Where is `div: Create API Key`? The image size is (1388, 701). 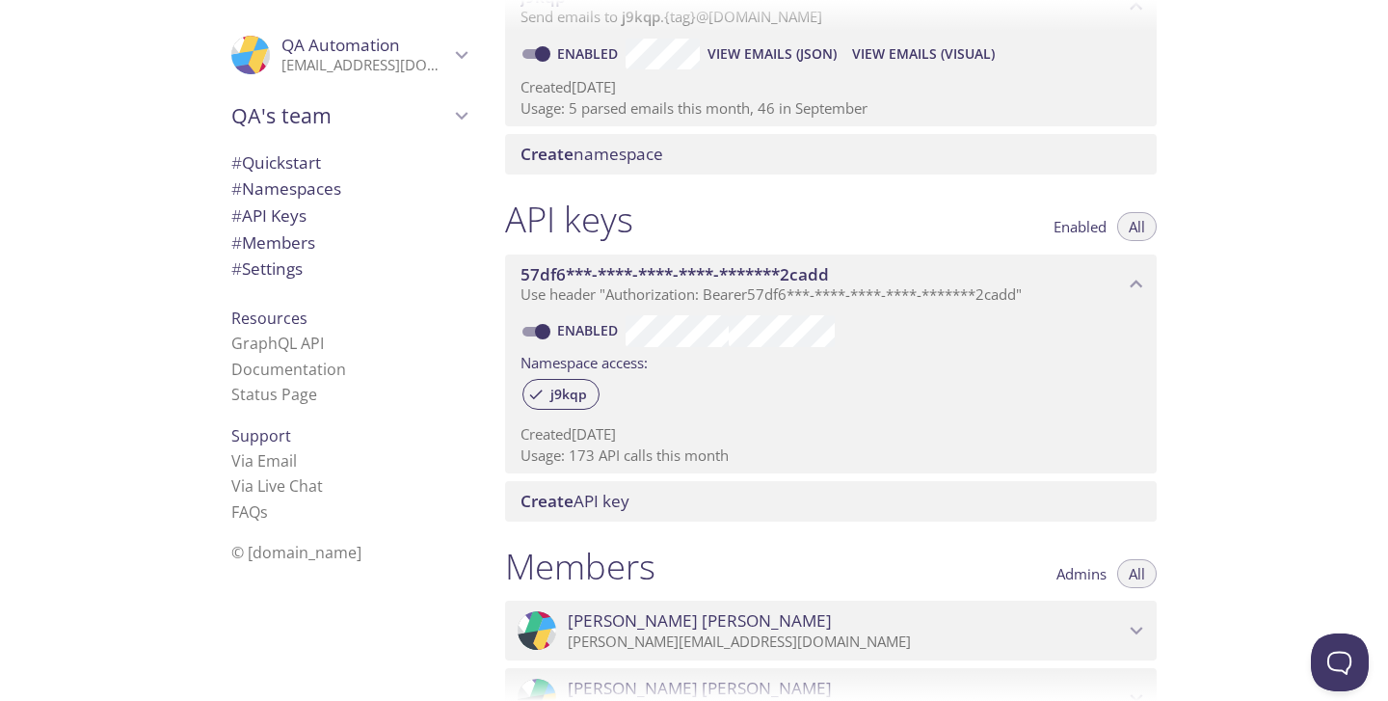 div: Create API Key is located at coordinates (831, 501).